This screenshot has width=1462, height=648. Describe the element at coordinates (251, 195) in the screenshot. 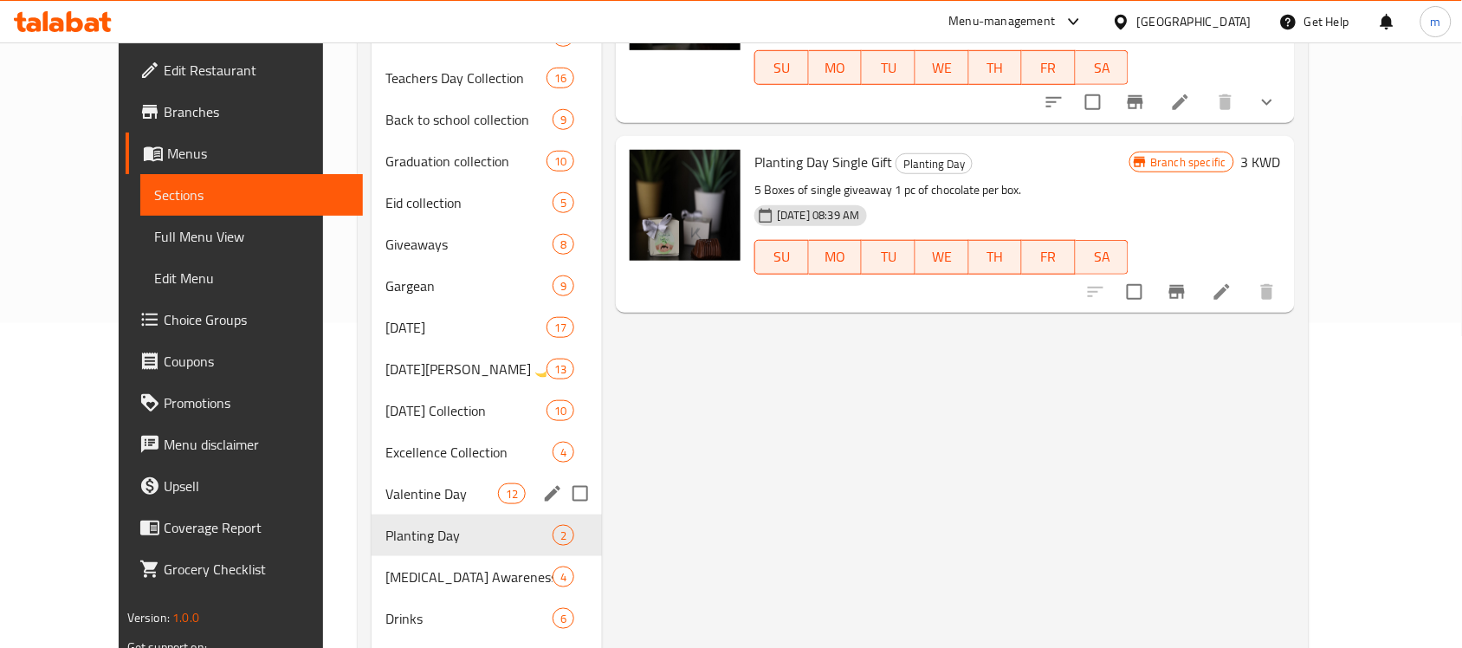

I see `a: Sections` at that location.